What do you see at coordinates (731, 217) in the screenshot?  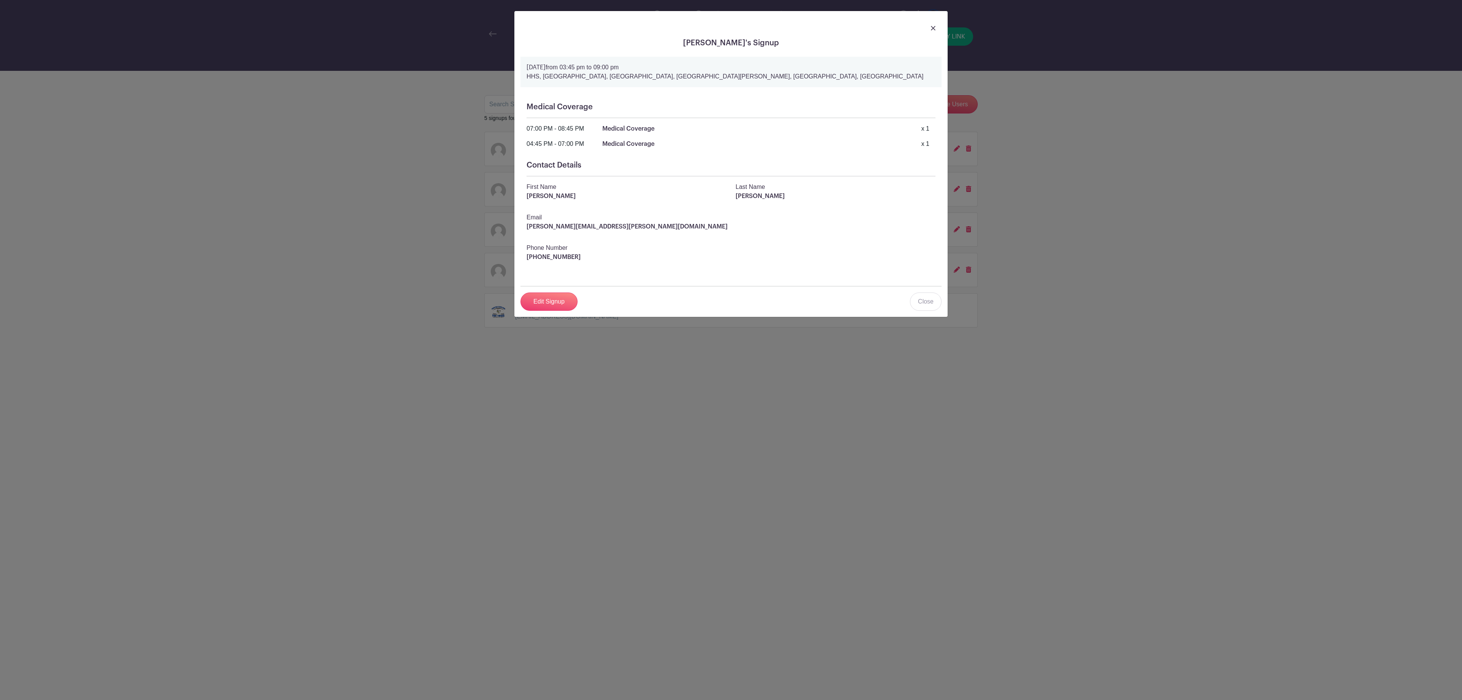 I see `p: Email` at bounding box center [731, 217].